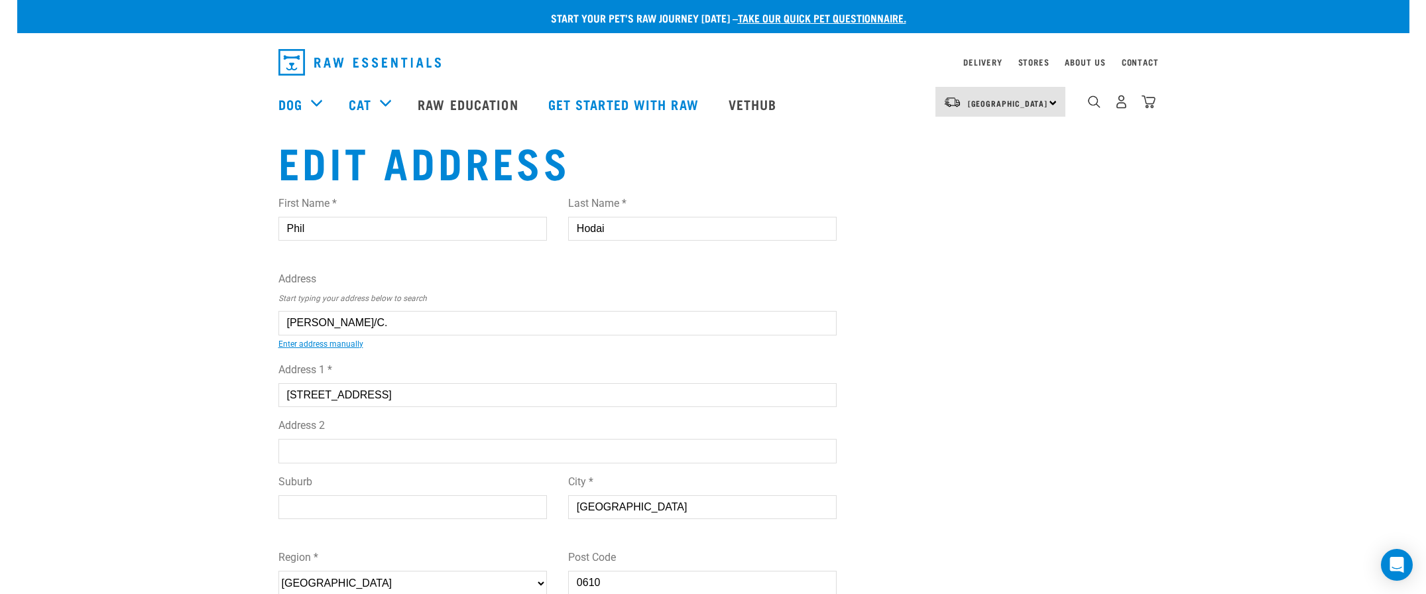  Describe the element at coordinates (412, 557) in the screenshot. I see `label: Region *` at that location.